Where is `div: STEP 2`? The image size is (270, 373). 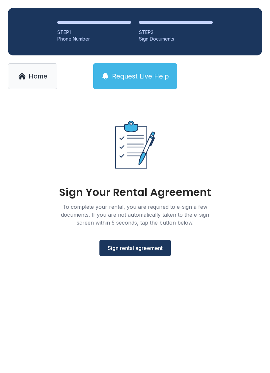
div: STEP 2 is located at coordinates (176, 32).